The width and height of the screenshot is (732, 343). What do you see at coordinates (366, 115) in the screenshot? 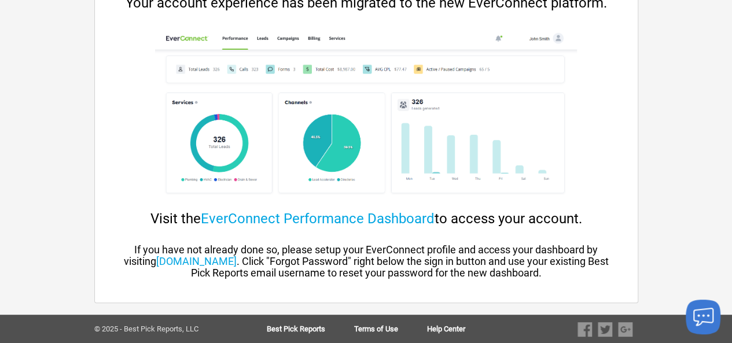
I see `img: cp-dashboard.png` at bounding box center [366, 115].